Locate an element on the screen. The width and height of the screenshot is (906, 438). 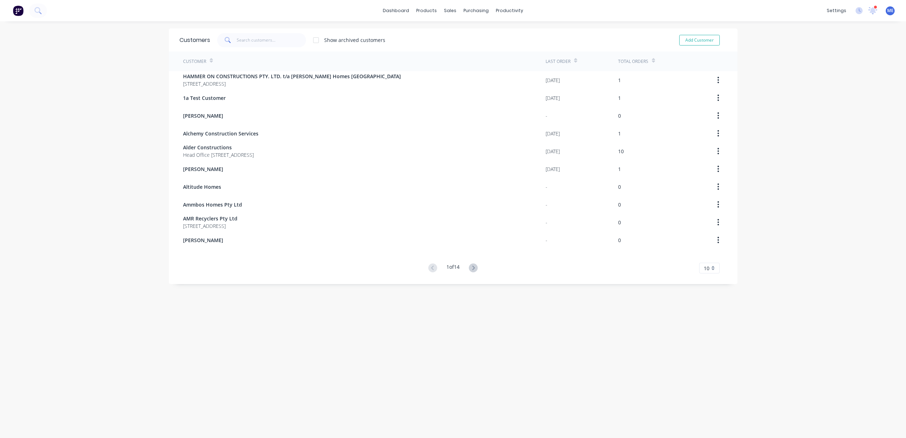
span: 1a Test Customer is located at coordinates (204, 98).